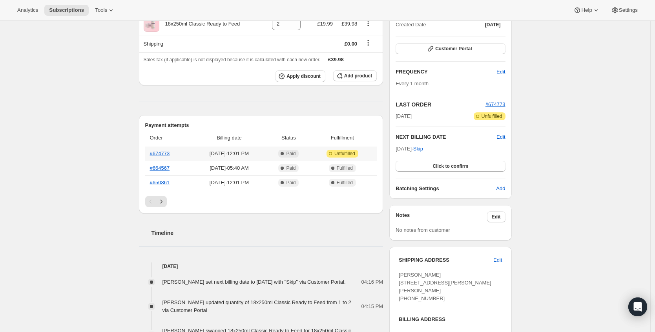 This screenshot has height=332, width=655. What do you see at coordinates (446, 137) in the screenshot?
I see `h2: NEXT BILLING DATE` at bounding box center [446, 137].